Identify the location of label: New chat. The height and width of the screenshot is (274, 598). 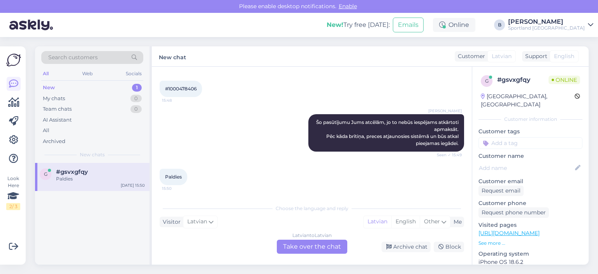
(173, 56).